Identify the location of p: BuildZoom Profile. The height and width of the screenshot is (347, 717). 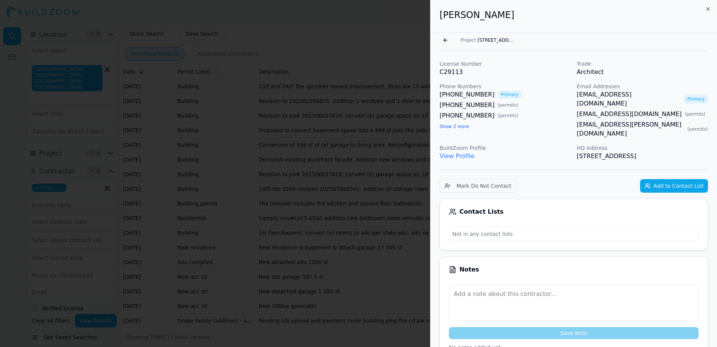
(505, 148).